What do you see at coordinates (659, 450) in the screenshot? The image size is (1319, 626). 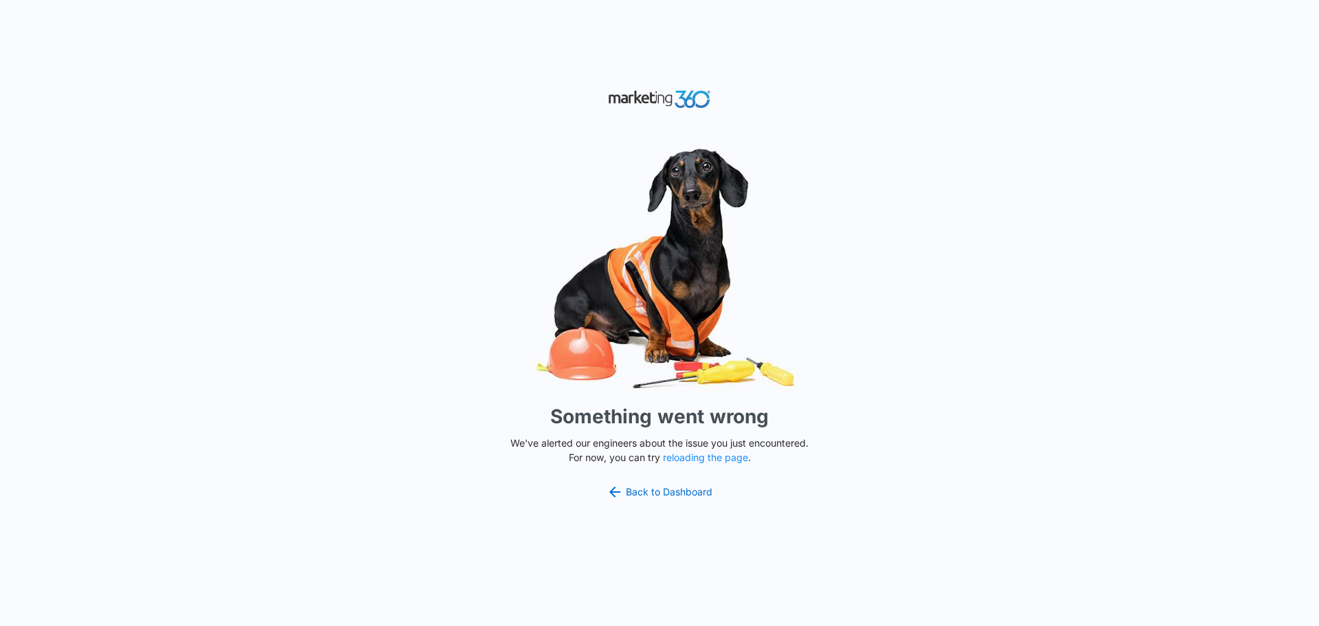 I see `p: We've alerted our engineers about the issue you just encountered. For now, you can try .` at bounding box center [659, 450].